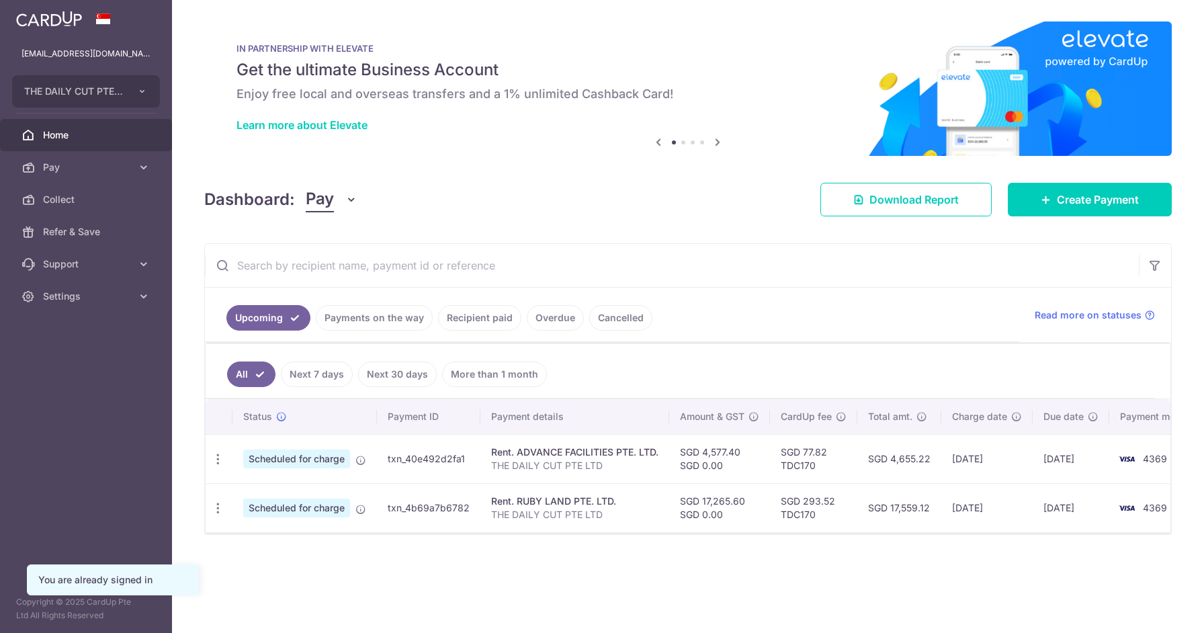 This screenshot has width=1204, height=633. I want to click on a: Upcoming, so click(268, 318).